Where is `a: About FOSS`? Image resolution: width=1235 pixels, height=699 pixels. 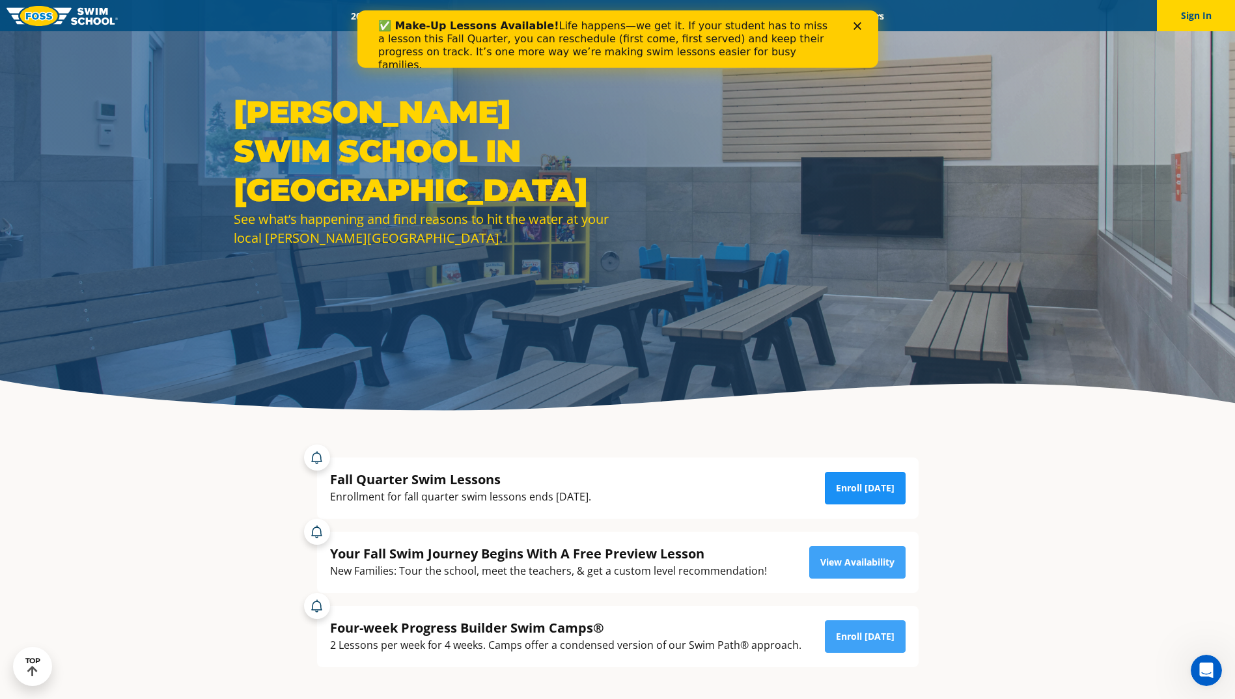
a: About FOSS is located at coordinates (626, 16).